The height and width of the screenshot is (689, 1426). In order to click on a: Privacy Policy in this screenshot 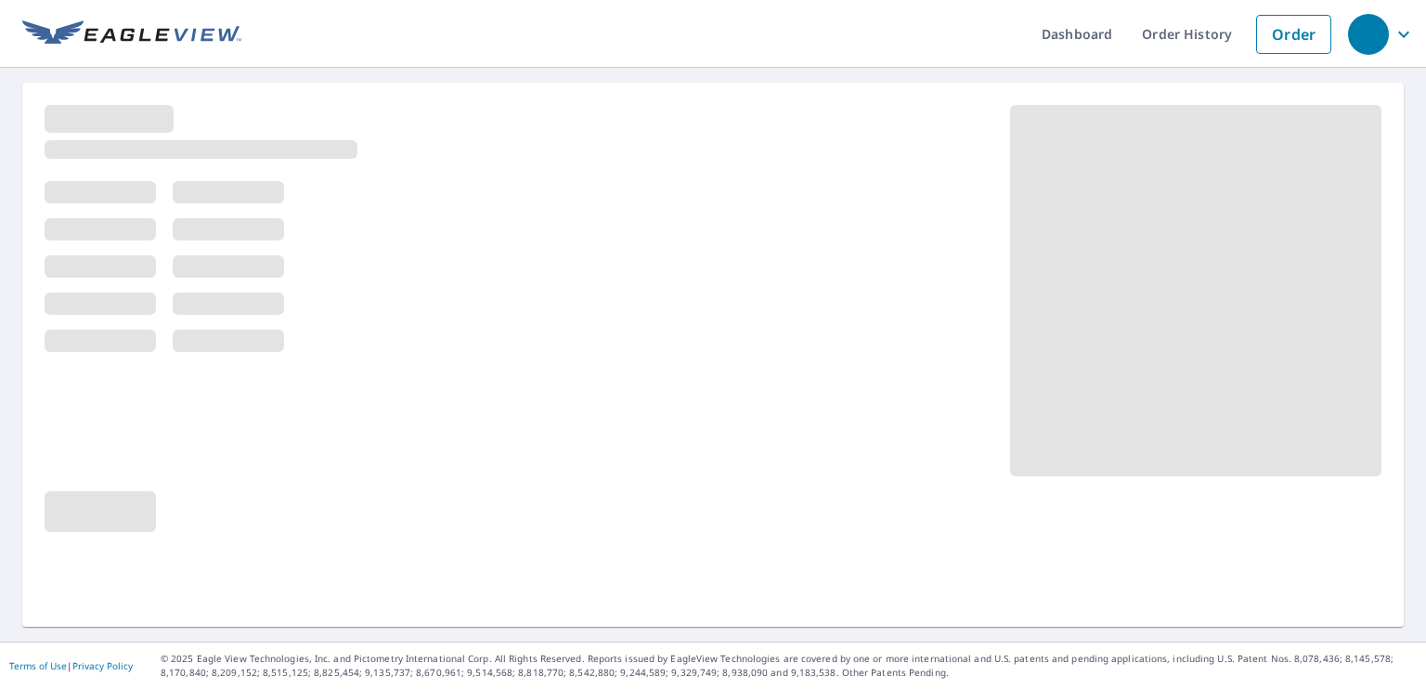, I will do `click(102, 665)`.